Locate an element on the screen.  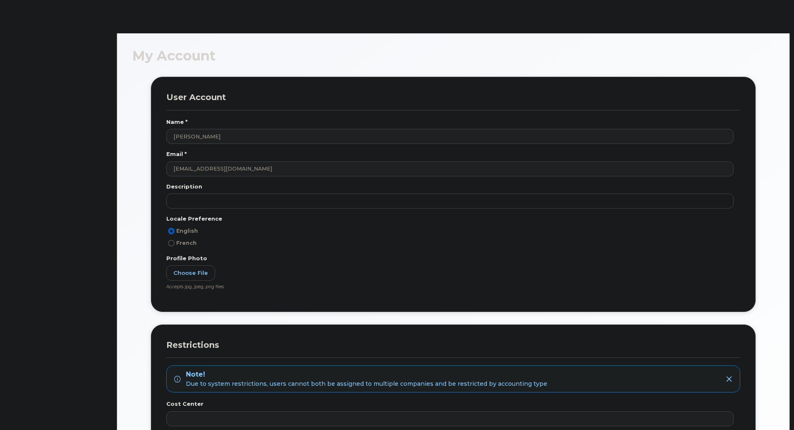
label: Locale Preference is located at coordinates (194, 218).